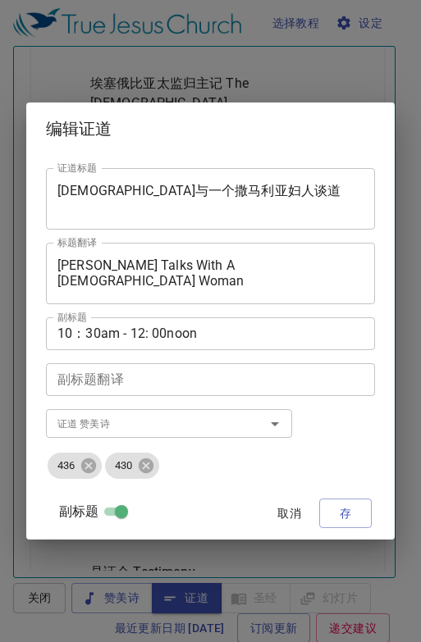  I want to click on button: 存, so click(345, 514).